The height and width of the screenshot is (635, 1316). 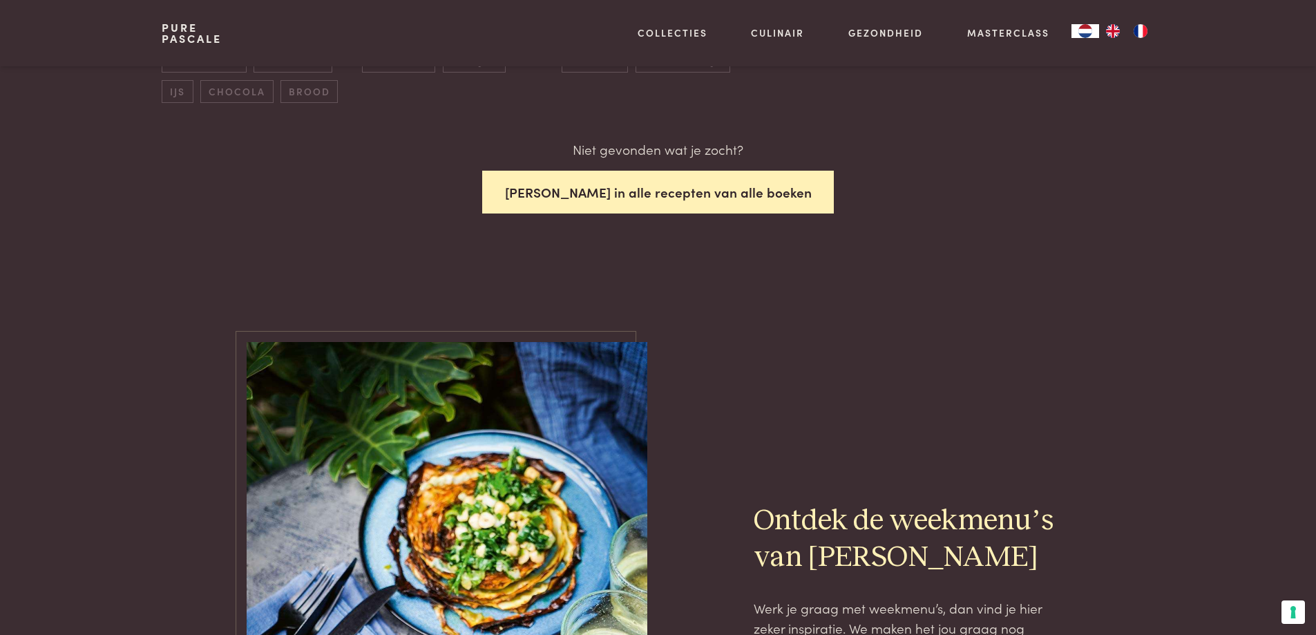 What do you see at coordinates (1127, 31) in the screenshot?
I see `ul: Language list` at bounding box center [1127, 31].